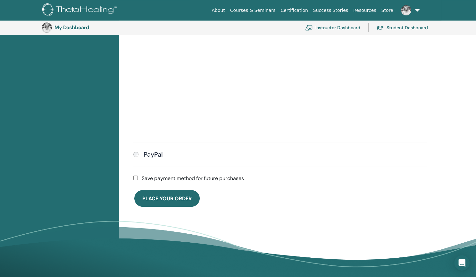 Image resolution: width=476 pixels, height=277 pixels. What do you see at coordinates (402, 28) in the screenshot?
I see `a: Student Dashboard` at bounding box center [402, 28].